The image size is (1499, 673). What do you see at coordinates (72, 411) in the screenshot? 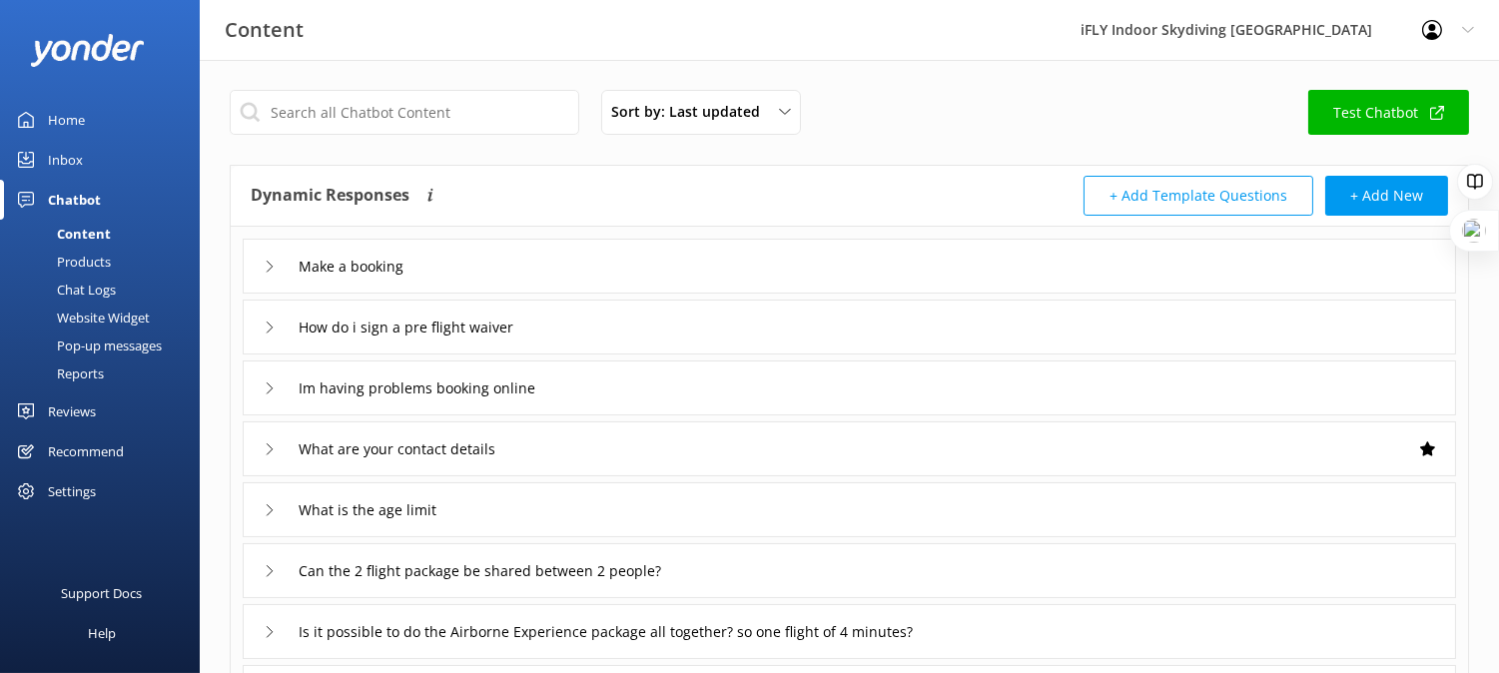
I see `div: Reviews` at bounding box center [72, 411].